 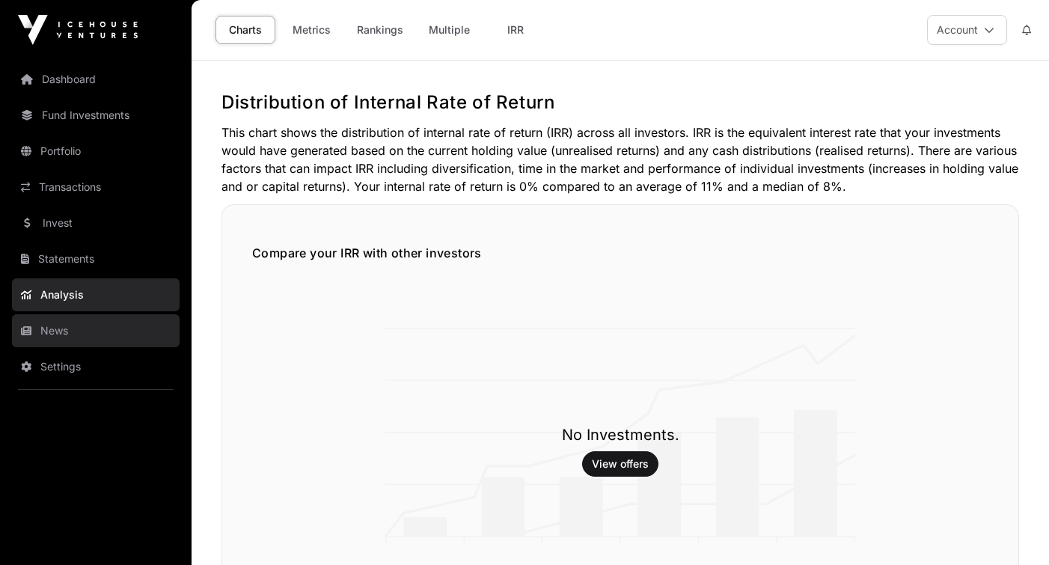 What do you see at coordinates (620, 159) in the screenshot?
I see `p: This chart shows the distribution of internal rate of return (IRR) across all investors. IRR is t...` at bounding box center [620, 159].